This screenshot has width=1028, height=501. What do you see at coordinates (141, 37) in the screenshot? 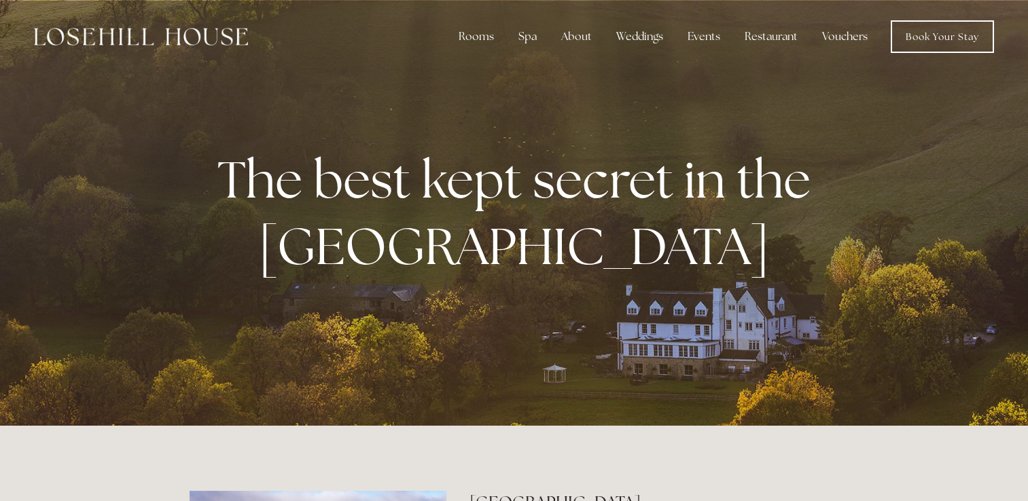
I see `img: Losehill House` at bounding box center [141, 37].